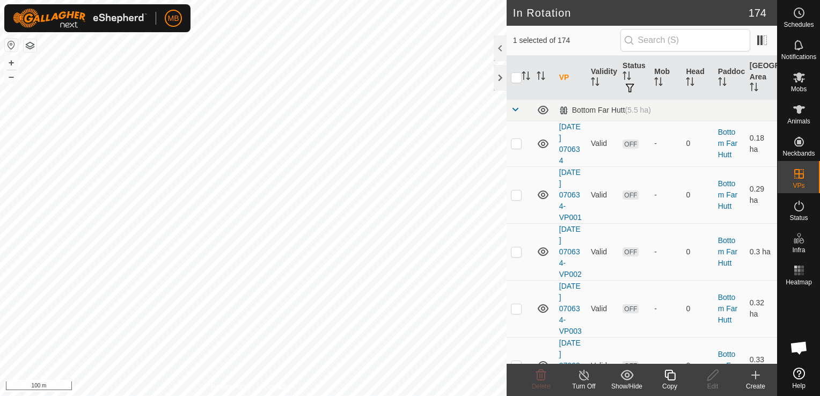 This screenshot has height=396, width=820. I want to click on div: Edit, so click(712, 386).